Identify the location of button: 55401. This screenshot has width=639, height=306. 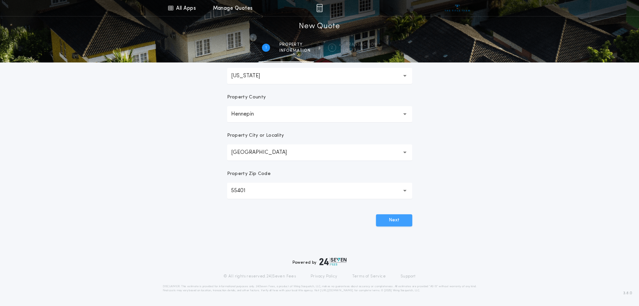
(320, 191).